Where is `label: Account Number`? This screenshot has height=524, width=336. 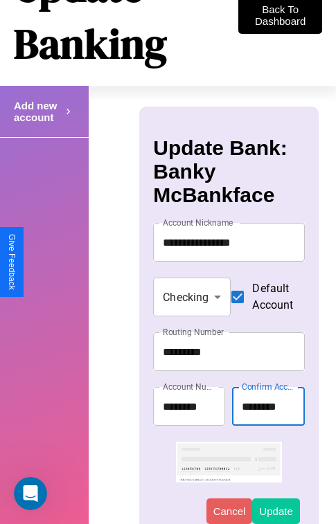
label: Account Number is located at coordinates (190, 386).